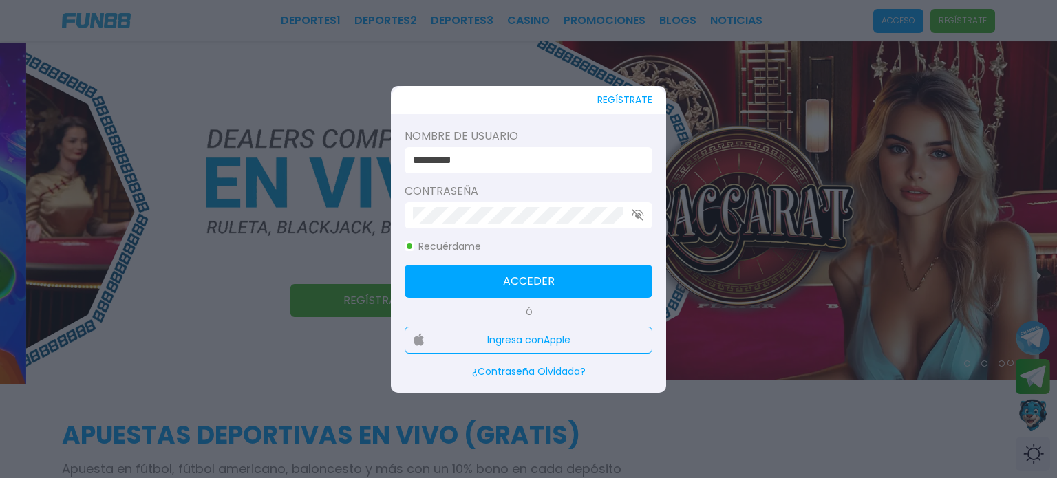 The height and width of the screenshot is (478, 1057). Describe the element at coordinates (529, 372) in the screenshot. I see `p: ¿Contraseña Olvidada?` at that location.